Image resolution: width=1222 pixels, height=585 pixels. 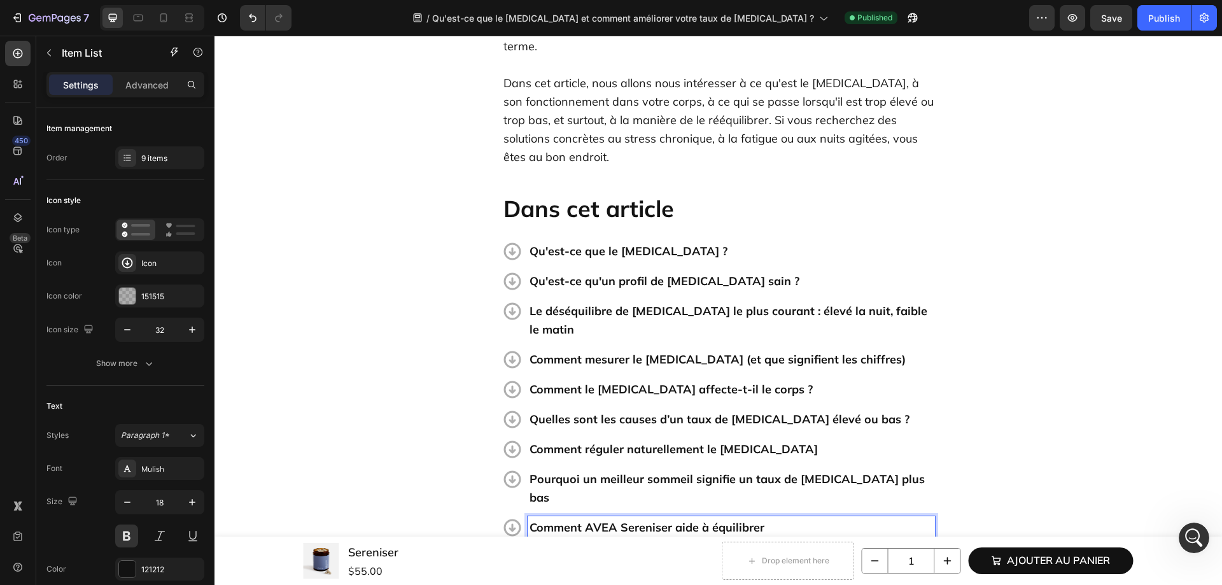 What do you see at coordinates (836, 525) in the screenshot?
I see `button: Ajouter au panier` at bounding box center [836, 525].